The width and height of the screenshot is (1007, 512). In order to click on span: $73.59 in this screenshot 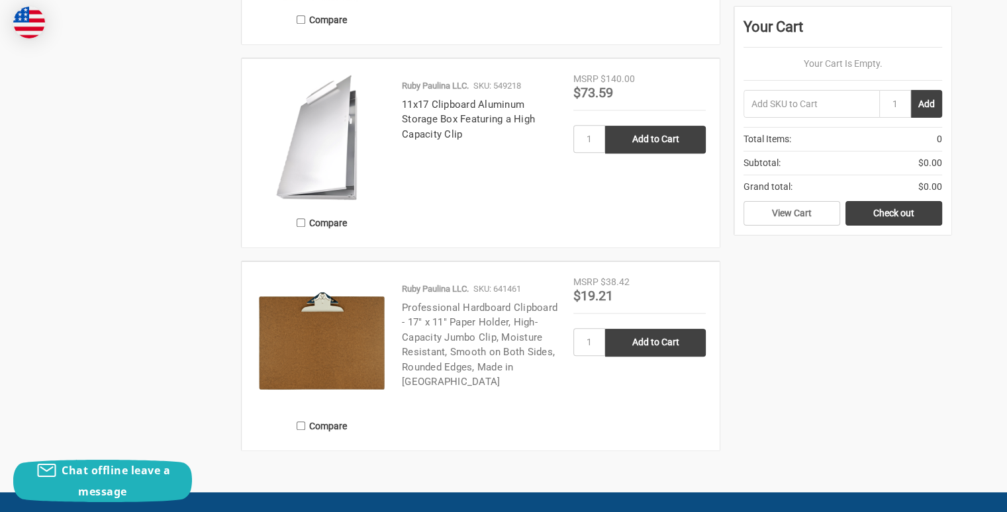, I will do `click(593, 93)`.